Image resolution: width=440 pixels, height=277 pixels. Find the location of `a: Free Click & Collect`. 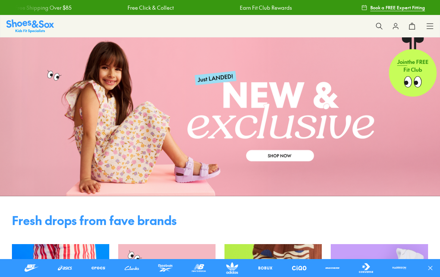

a: Free Click & Collect is located at coordinates (150, 7).